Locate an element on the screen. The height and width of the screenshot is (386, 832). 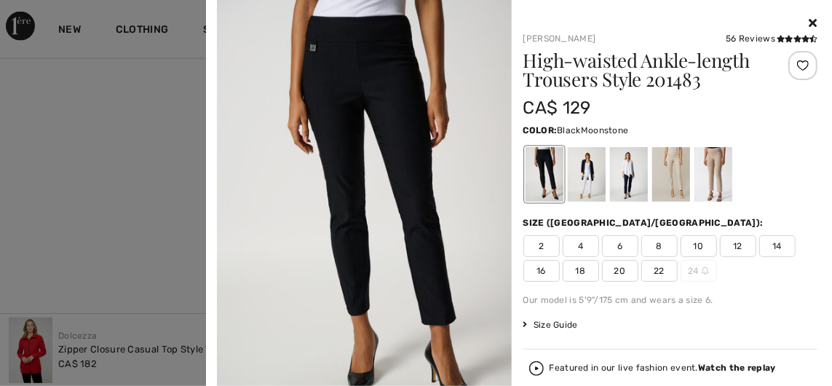
span: 6 is located at coordinates (620, 246).